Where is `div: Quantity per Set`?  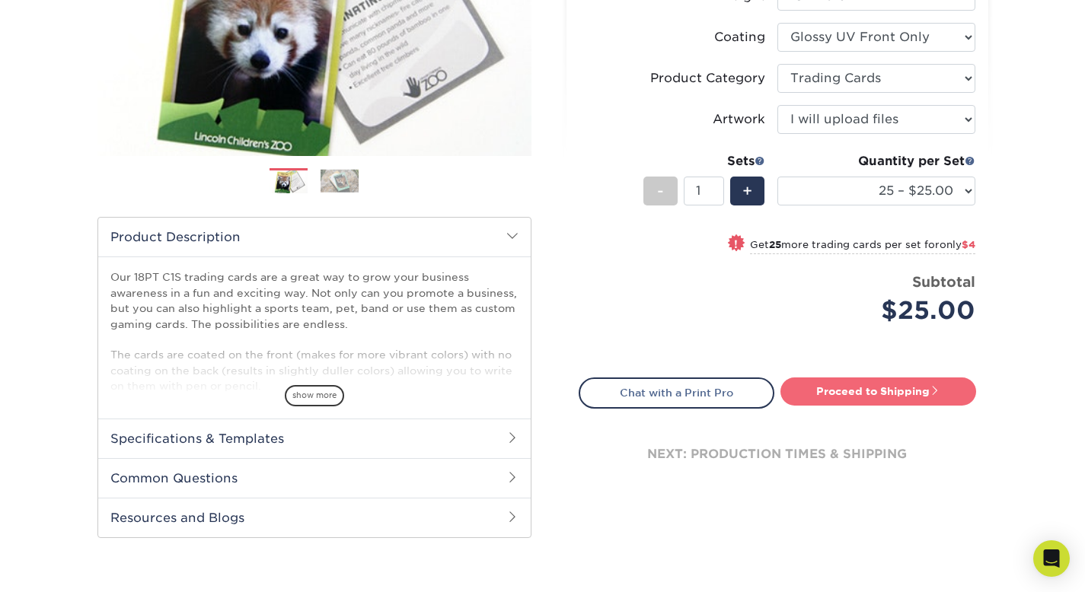 div: Quantity per Set is located at coordinates (876, 161).